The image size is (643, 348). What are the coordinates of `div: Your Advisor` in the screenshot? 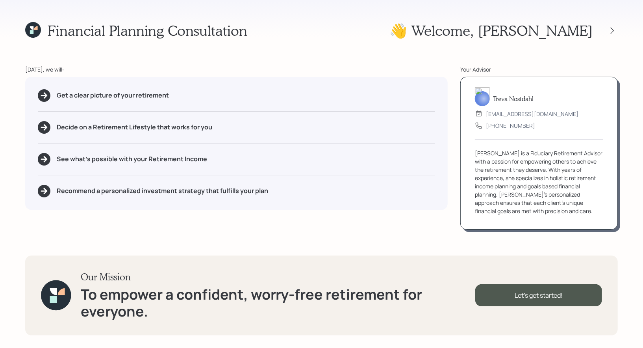 It's located at (539, 69).